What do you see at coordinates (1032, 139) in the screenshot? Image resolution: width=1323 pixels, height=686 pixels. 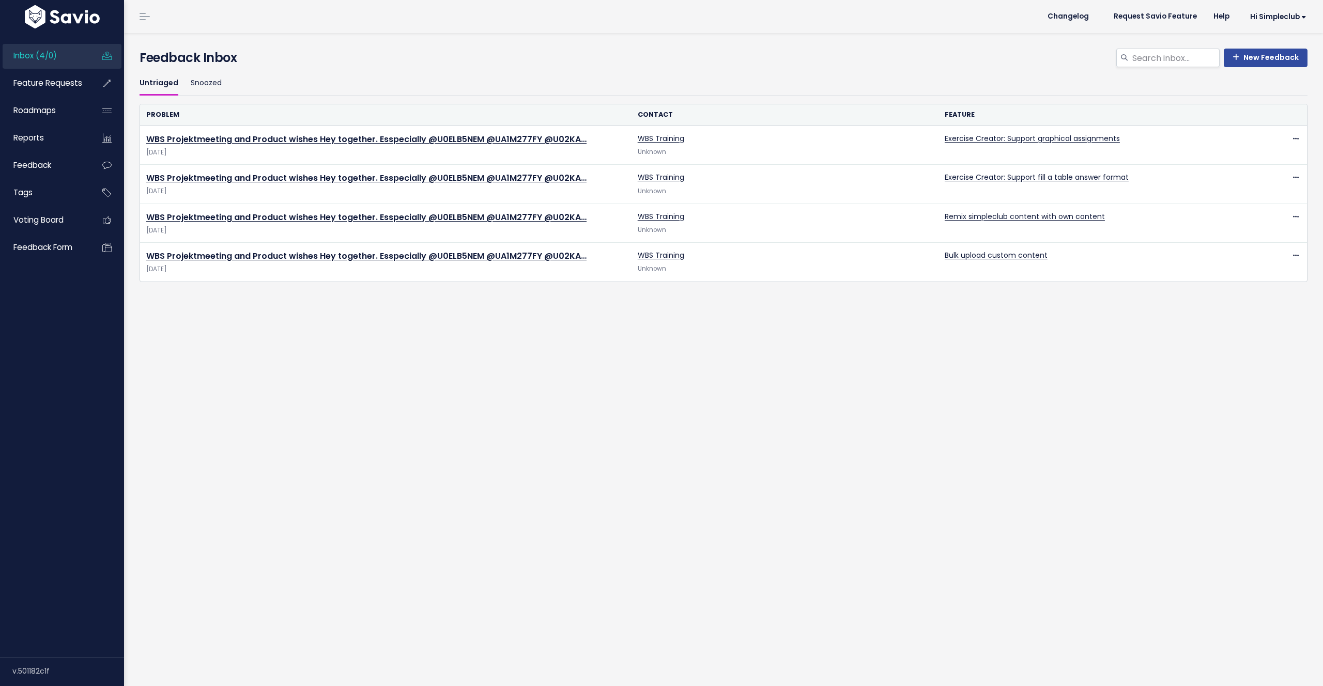 I see `a: Exercise Creator: Support graphical assignments` at bounding box center [1032, 139].